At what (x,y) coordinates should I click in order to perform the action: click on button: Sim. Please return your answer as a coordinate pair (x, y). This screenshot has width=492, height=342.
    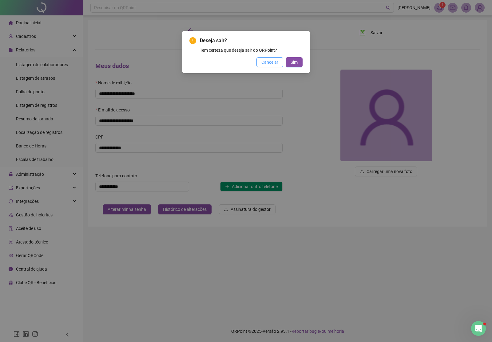
    Looking at the image, I should click on (294, 62).